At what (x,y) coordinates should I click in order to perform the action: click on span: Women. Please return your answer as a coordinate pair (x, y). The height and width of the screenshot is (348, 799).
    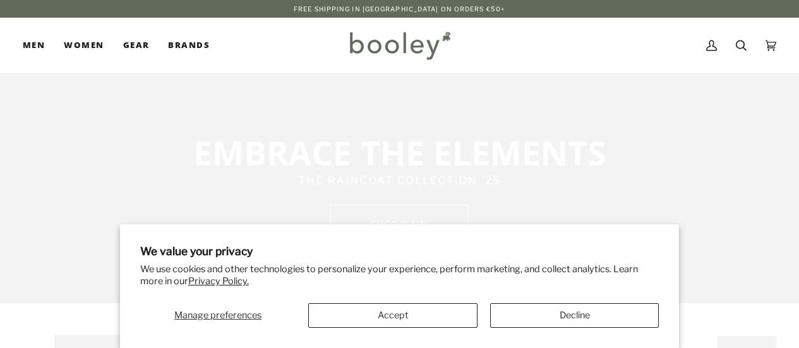
    Looking at the image, I should click on (83, 45).